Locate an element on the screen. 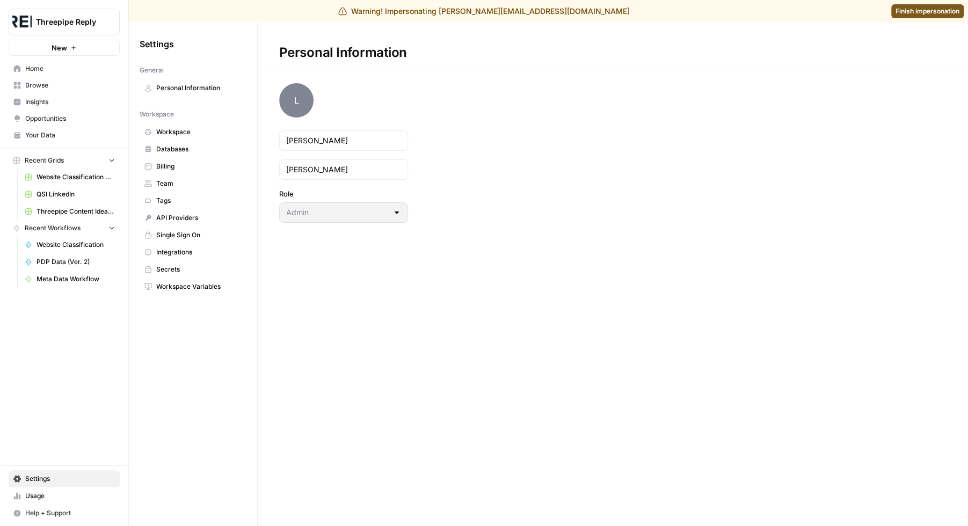 Image resolution: width=968 pixels, height=526 pixels. a: Meta Data Workflow is located at coordinates (70, 279).